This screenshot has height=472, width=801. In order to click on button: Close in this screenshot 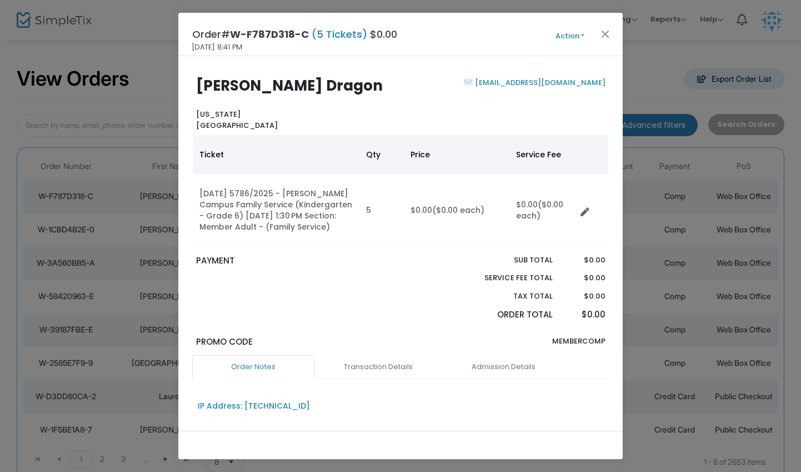, I will do `click(605, 34)`.